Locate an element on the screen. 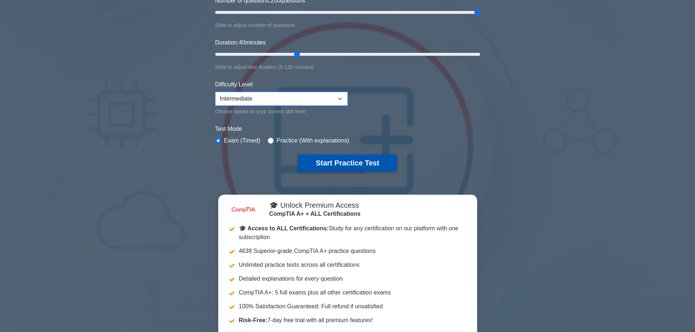  label: Exam (Timed) is located at coordinates (242, 141).